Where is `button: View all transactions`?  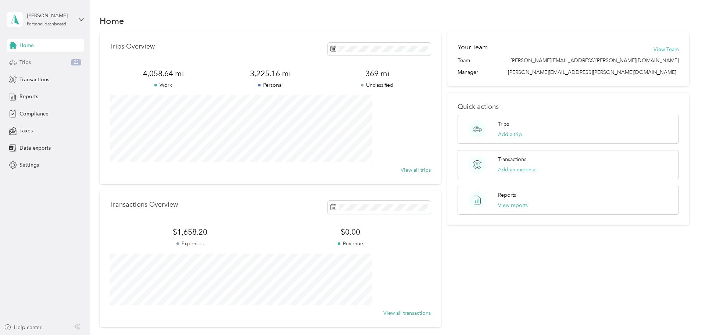
button: View all transactions is located at coordinates (407, 313).